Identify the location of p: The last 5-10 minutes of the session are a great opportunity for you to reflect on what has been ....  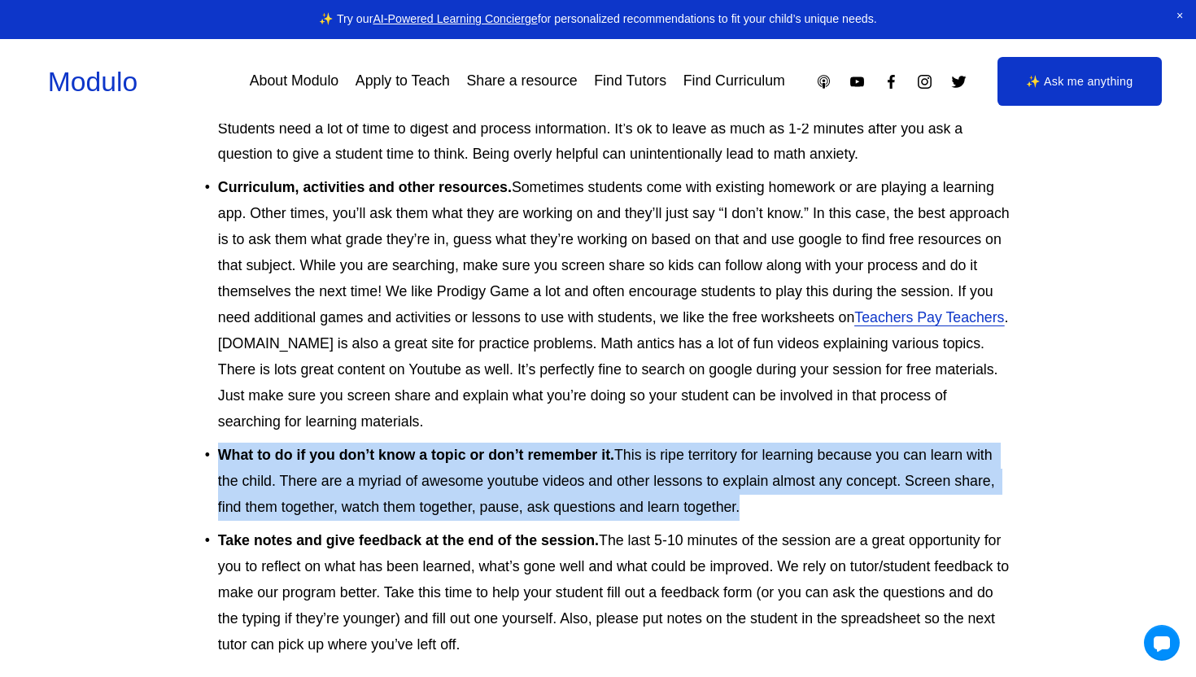
(614, 593).